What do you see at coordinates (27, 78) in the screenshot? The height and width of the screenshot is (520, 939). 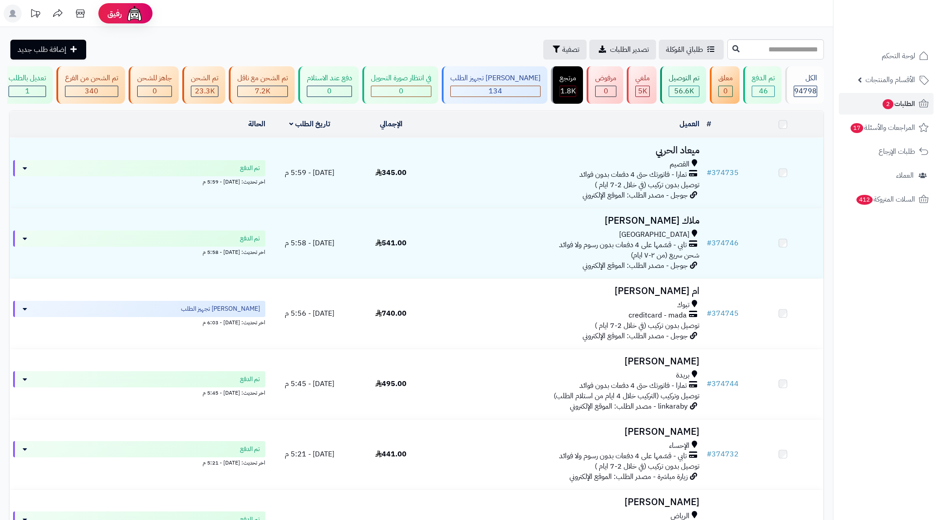 I see `div: تعديل بالطلب` at bounding box center [27, 78].